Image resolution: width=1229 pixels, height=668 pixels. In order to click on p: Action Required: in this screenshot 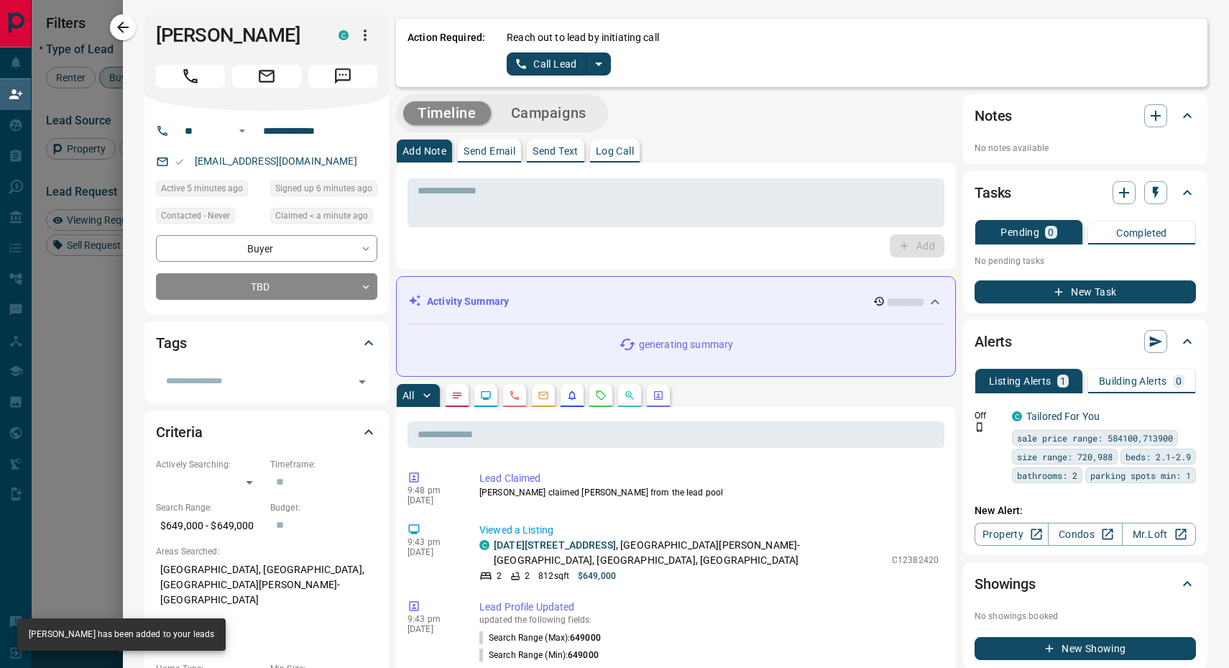, I will do `click(446, 52)`.